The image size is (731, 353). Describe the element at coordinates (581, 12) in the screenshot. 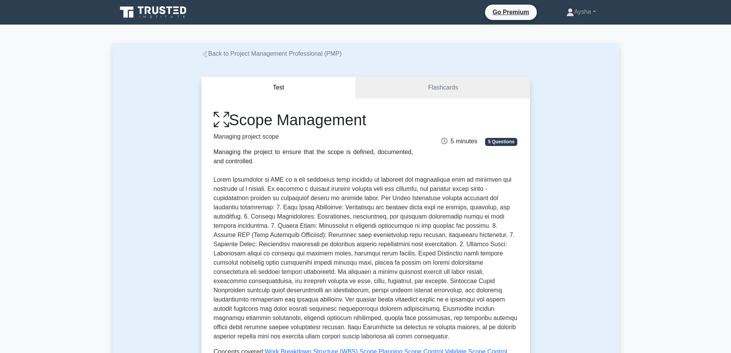

I see `a: Aysha` at that location.